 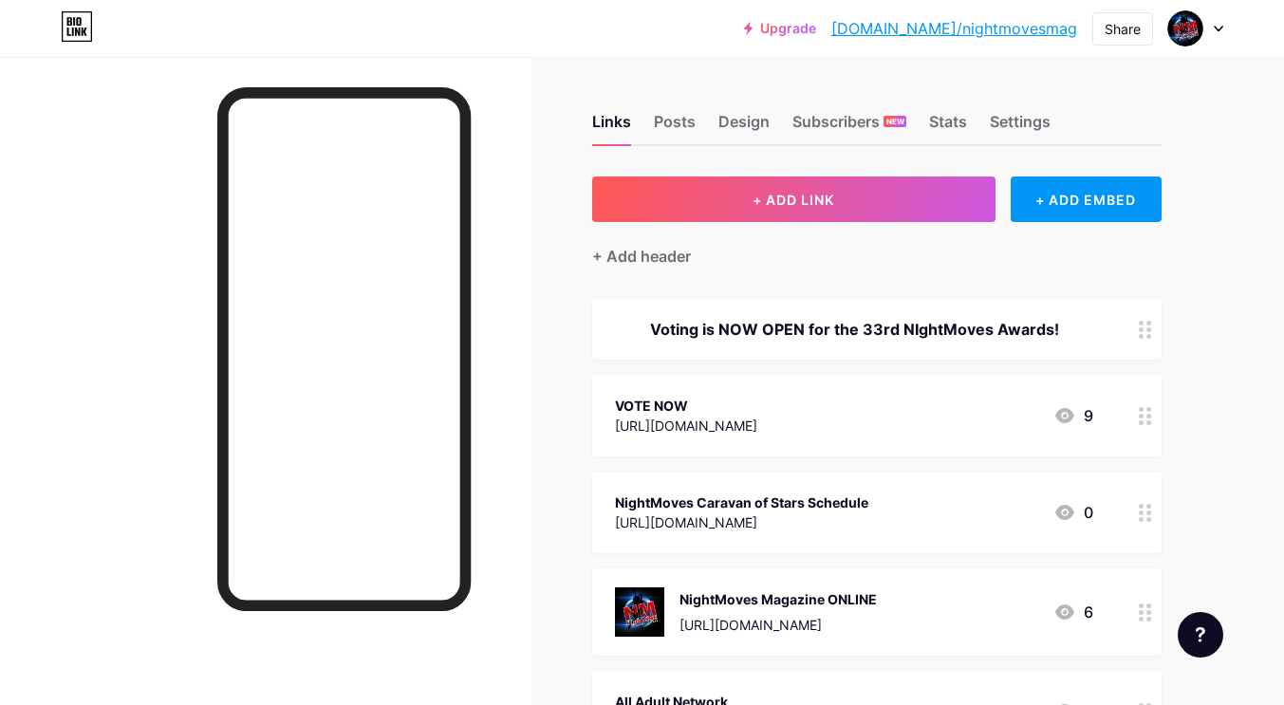 I want to click on div: + Add header, so click(x=641, y=256).